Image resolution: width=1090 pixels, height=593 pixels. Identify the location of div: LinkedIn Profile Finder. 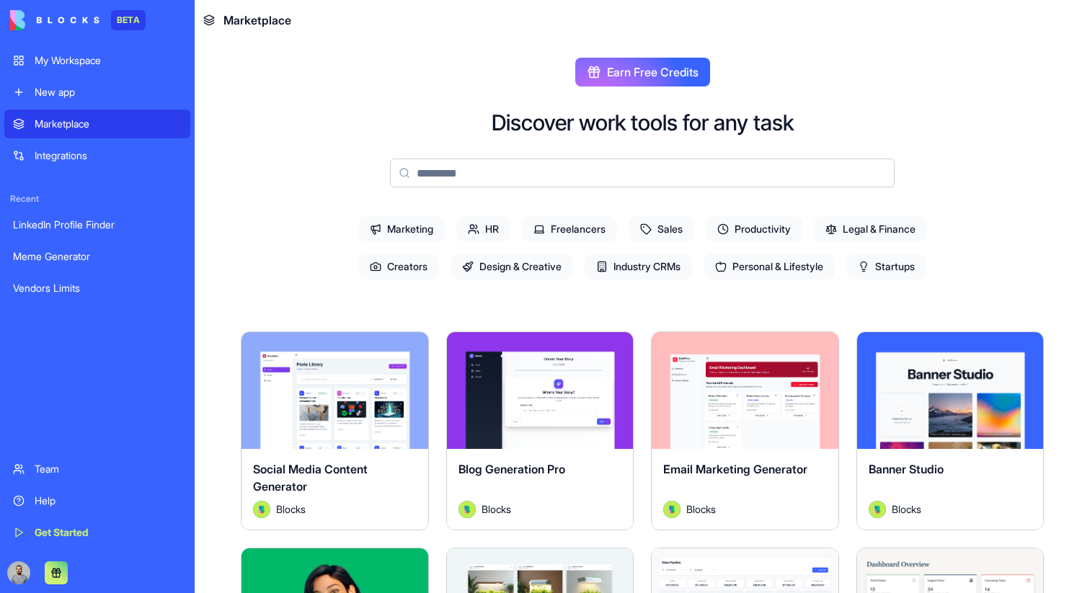
(97, 225).